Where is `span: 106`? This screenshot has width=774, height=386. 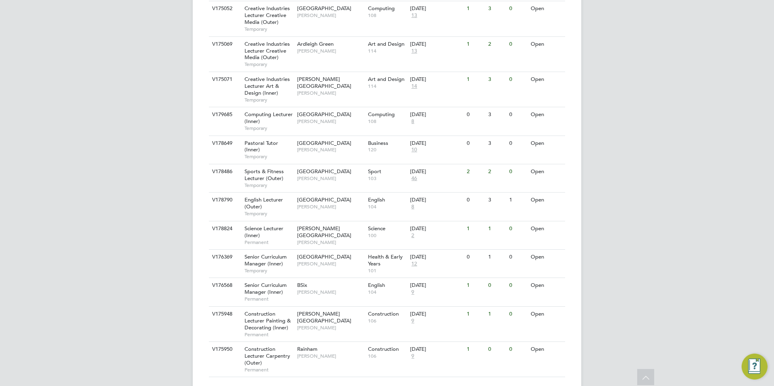
span: 106 is located at coordinates (387, 356).